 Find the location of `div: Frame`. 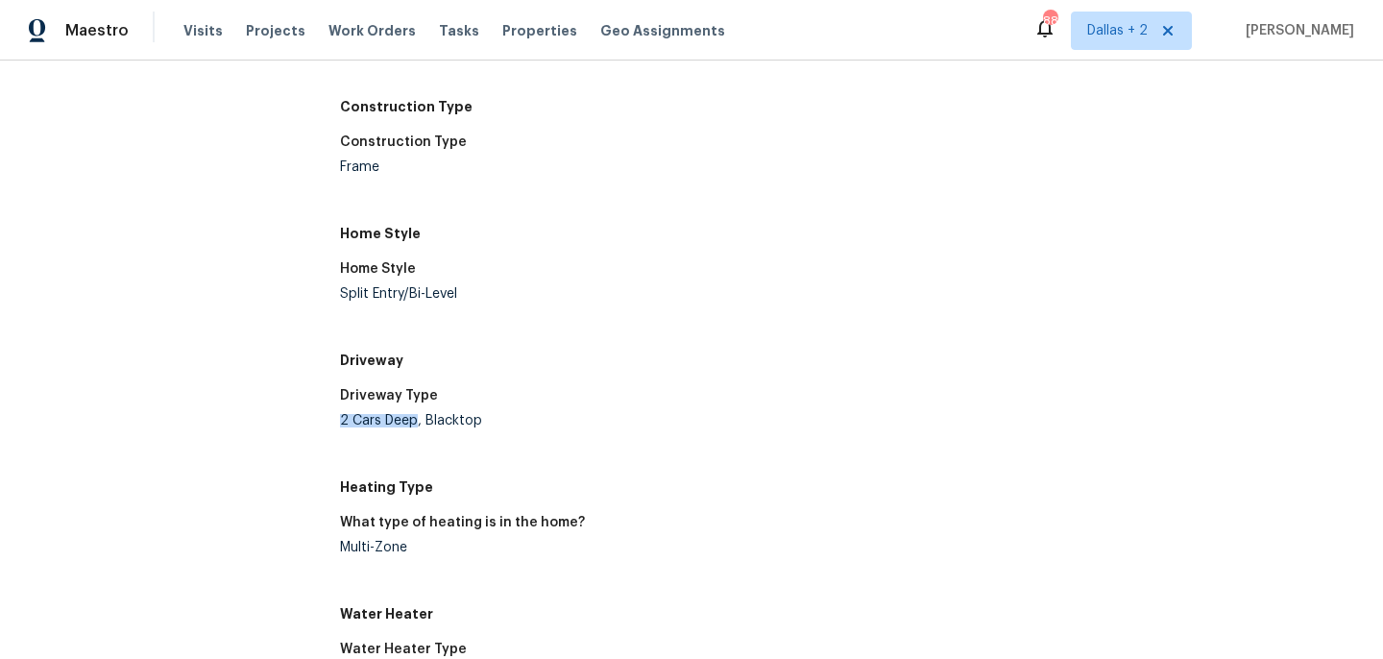

div: Frame is located at coordinates (587, 167).